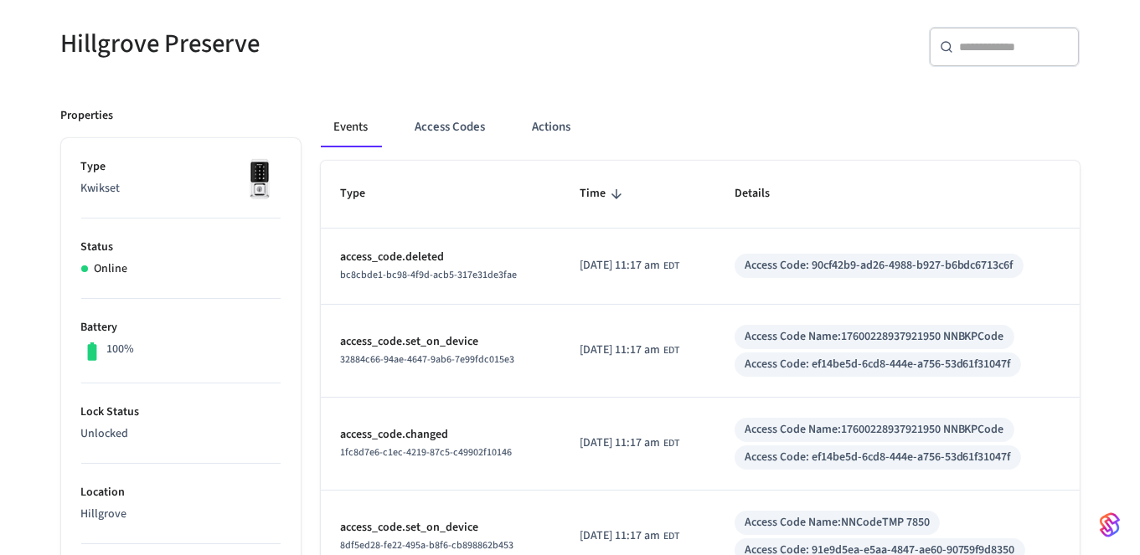 This screenshot has width=1140, height=555. I want to click on p: Status, so click(181, 247).